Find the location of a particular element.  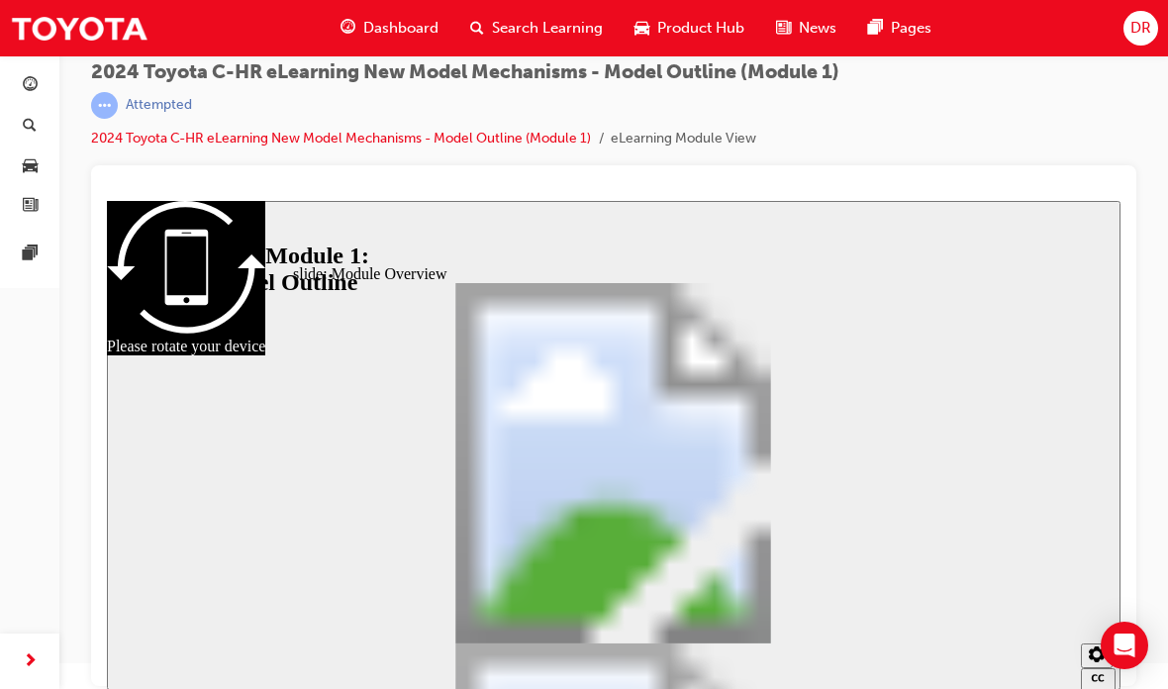

span: DR is located at coordinates (1140, 28).